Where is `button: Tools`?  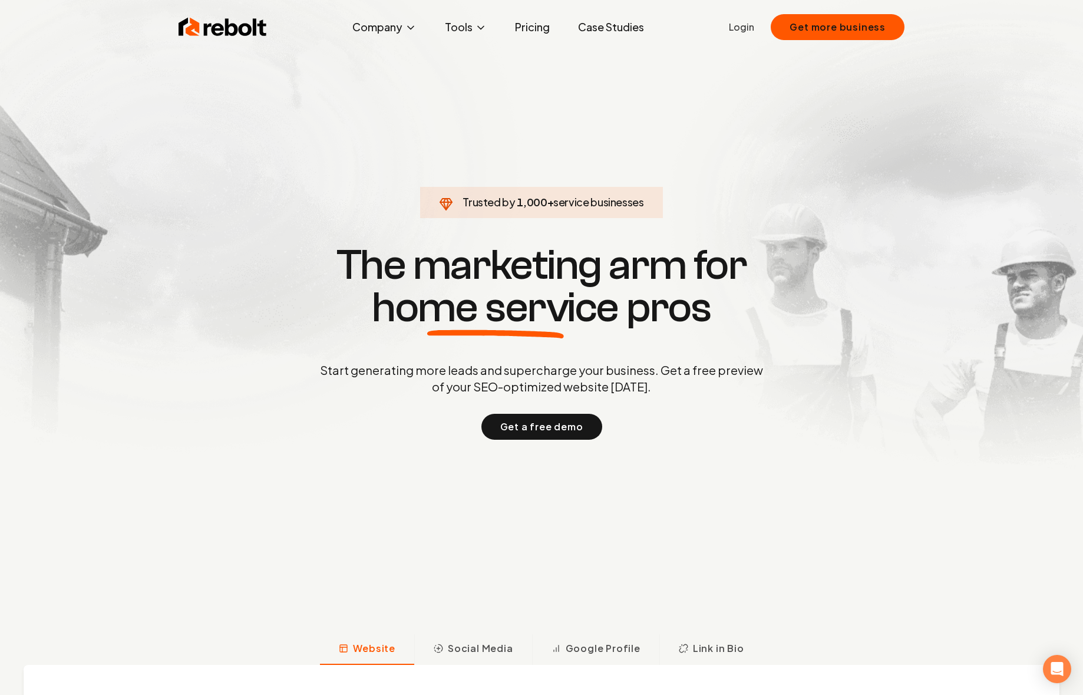
button: Tools is located at coordinates (466, 27).